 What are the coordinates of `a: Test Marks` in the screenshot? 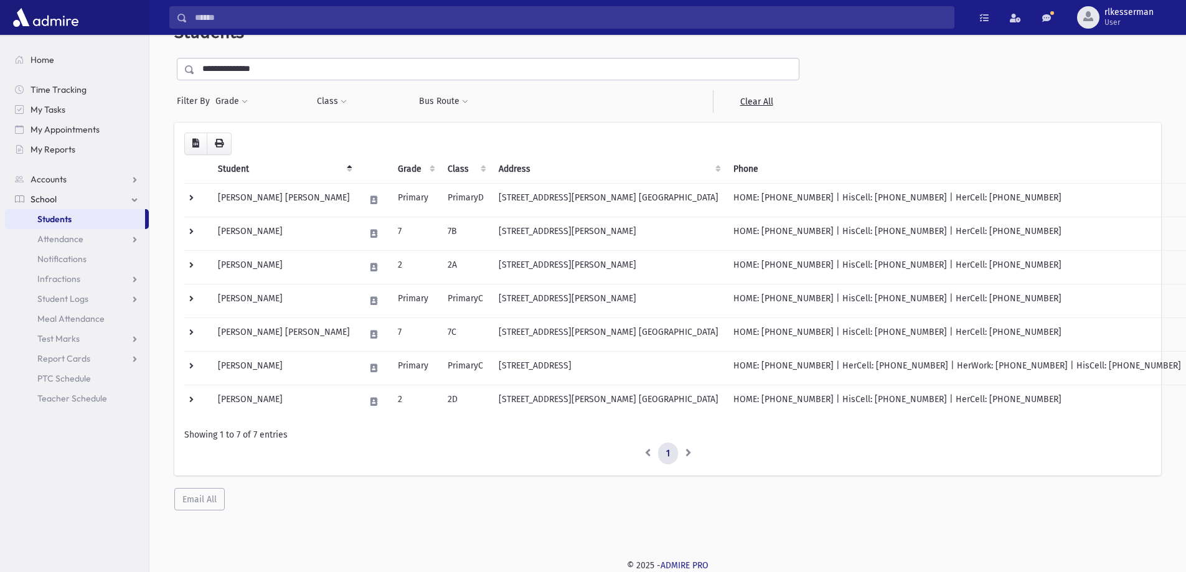 It's located at (77, 339).